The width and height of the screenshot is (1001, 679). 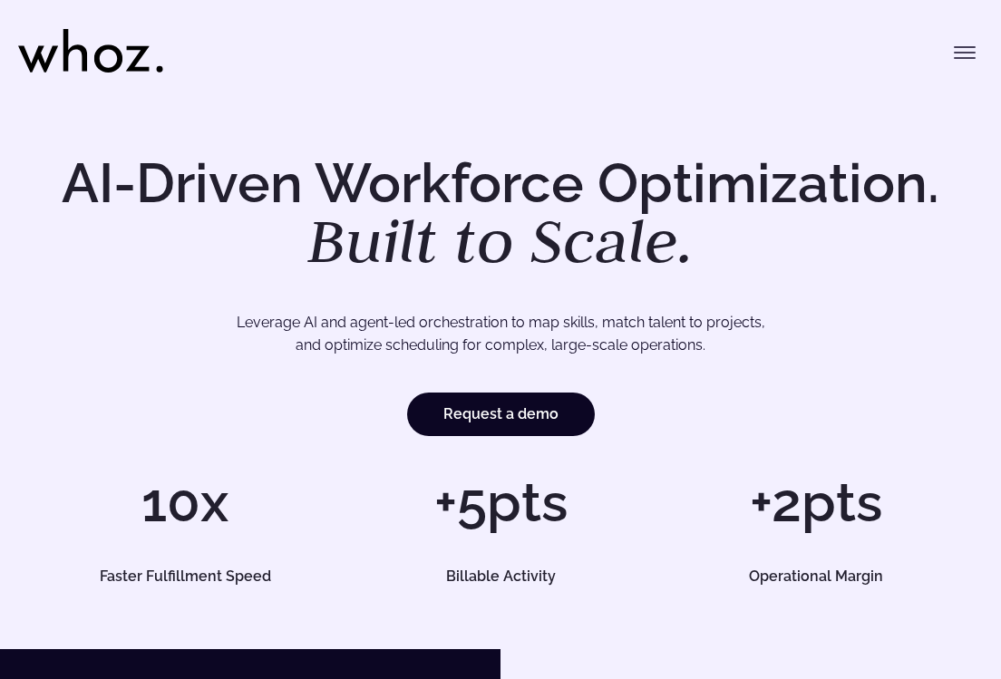 I want to click on p: Leverage AI and agent-led orchestration to map skills, match talent to projects, and optimize sch..., so click(x=500, y=334).